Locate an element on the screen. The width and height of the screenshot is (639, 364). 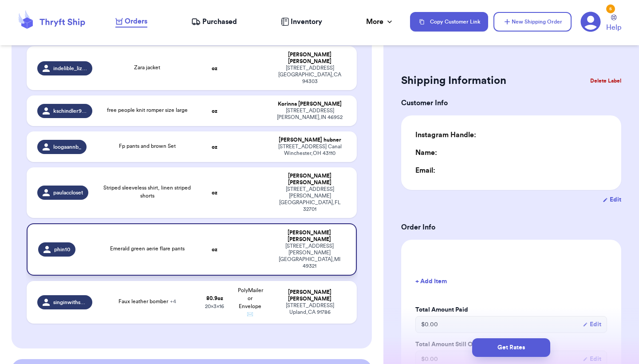
span: loogaannb_ is located at coordinates (67, 147).